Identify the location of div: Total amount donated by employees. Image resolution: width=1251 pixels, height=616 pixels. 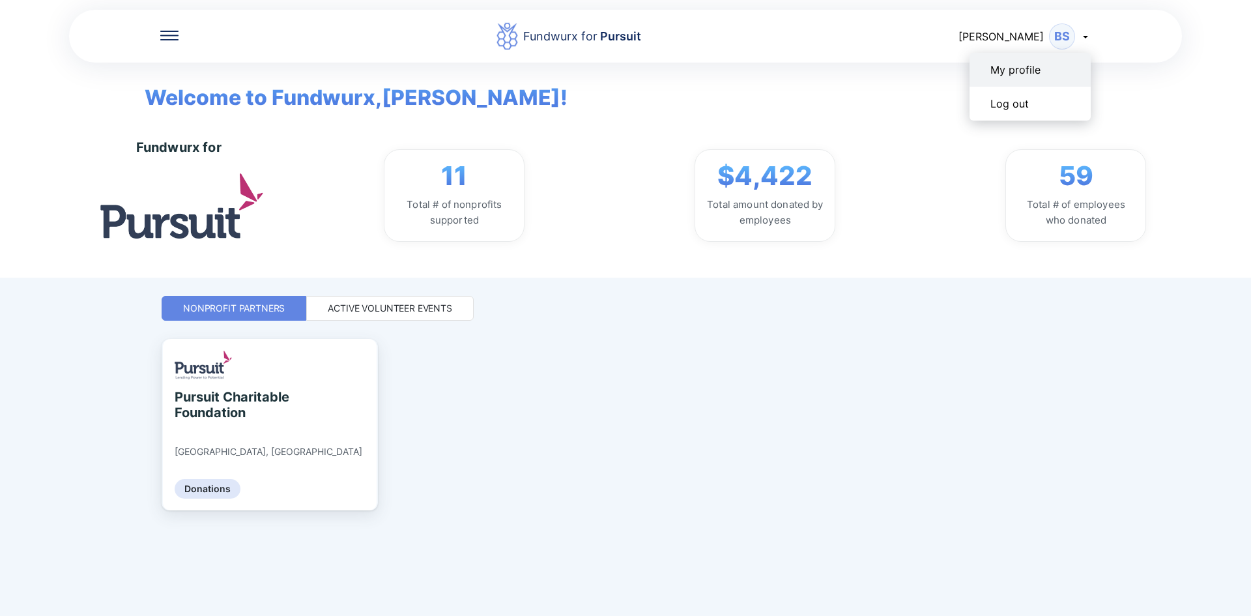
(765, 212).